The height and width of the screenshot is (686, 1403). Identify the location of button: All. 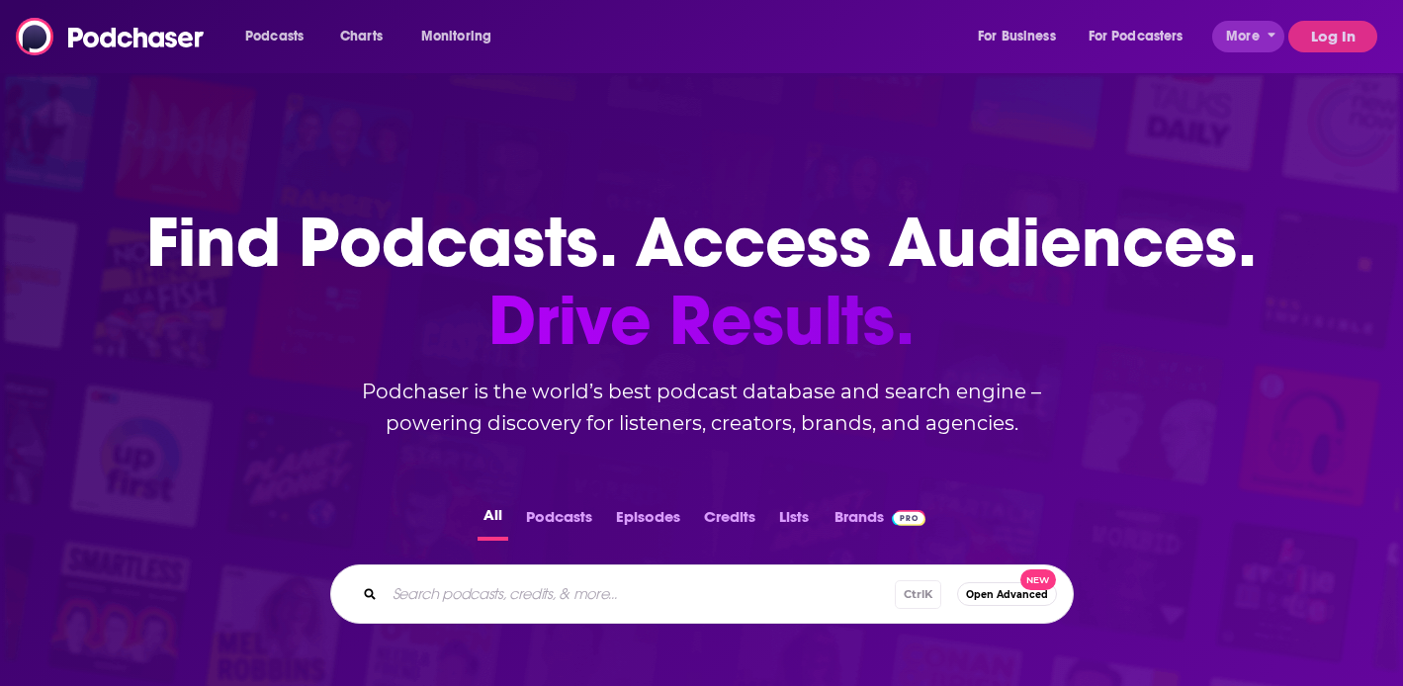
(492, 521).